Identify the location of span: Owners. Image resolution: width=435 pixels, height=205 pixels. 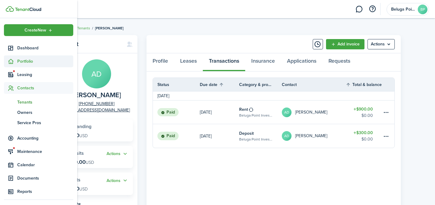
(45, 112).